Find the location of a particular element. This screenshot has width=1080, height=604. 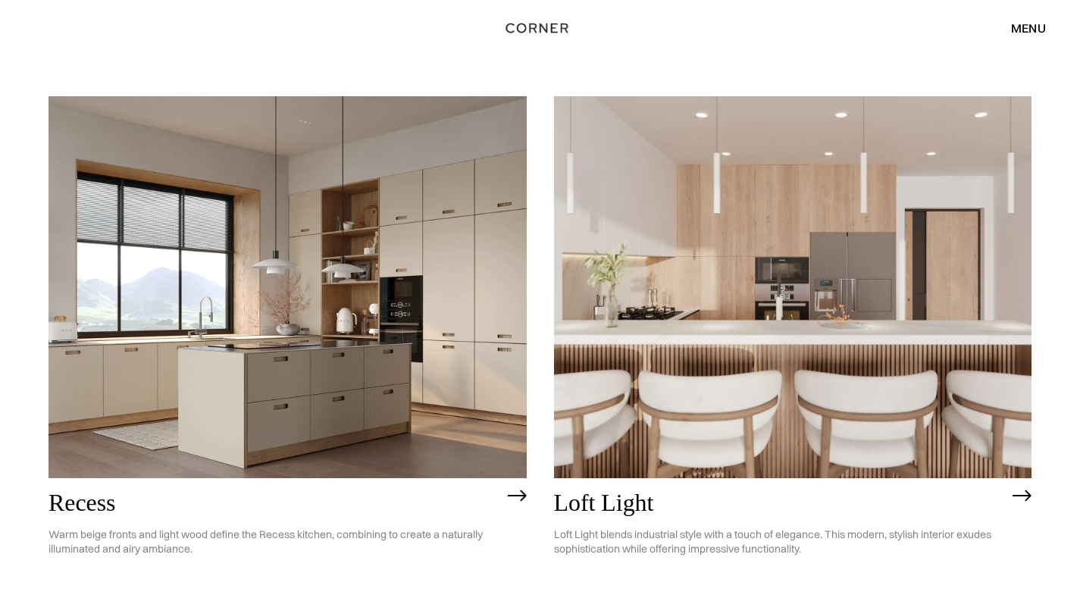

a: home is located at coordinates (540, 28).